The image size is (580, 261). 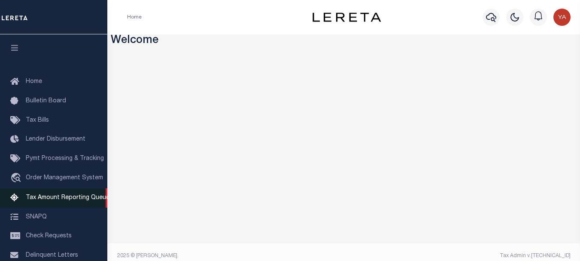 What do you see at coordinates (37, 120) in the screenshot?
I see `span: Tax Bills` at bounding box center [37, 120].